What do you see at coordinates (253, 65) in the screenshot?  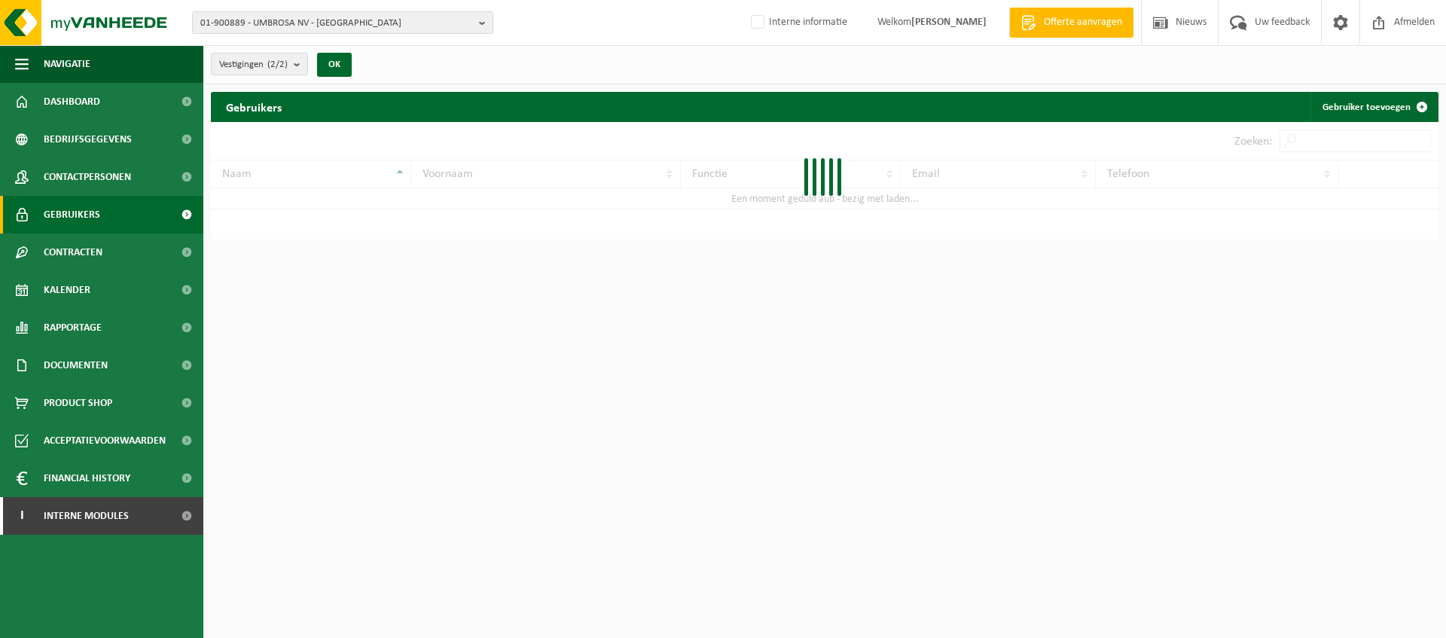 I see `span: Vestigingen` at bounding box center [253, 65].